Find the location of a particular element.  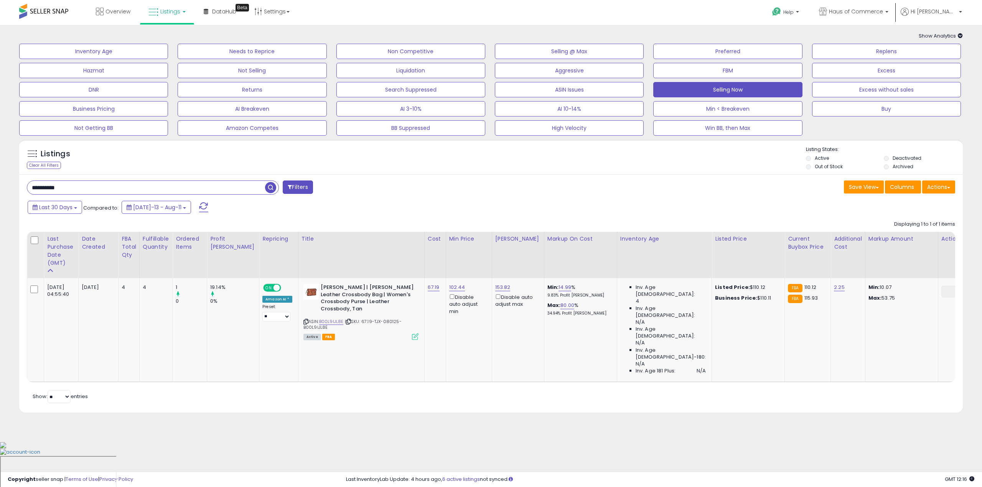

div: Min Price is located at coordinates (469, 239).